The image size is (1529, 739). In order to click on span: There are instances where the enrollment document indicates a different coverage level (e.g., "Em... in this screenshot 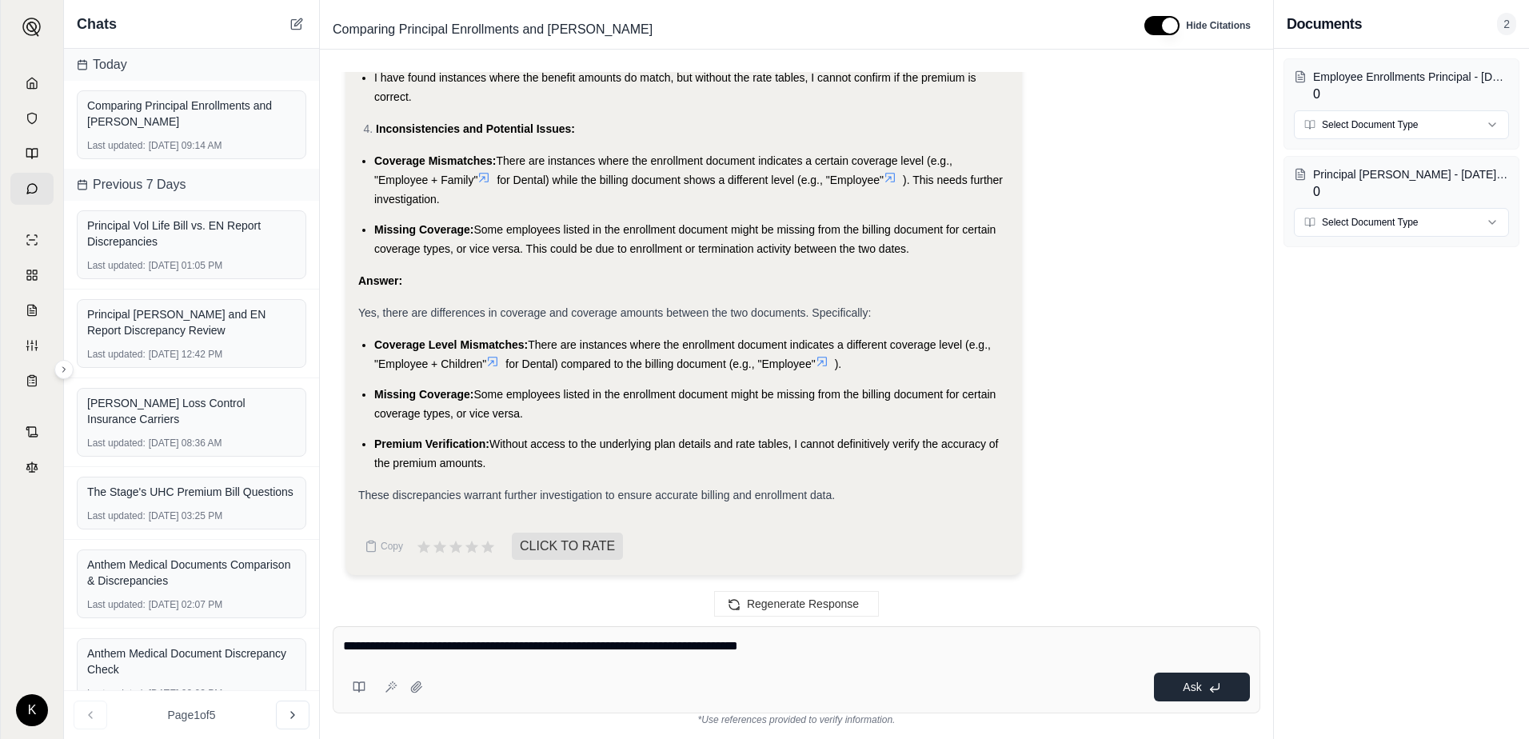, I will do `click(682, 354)`.